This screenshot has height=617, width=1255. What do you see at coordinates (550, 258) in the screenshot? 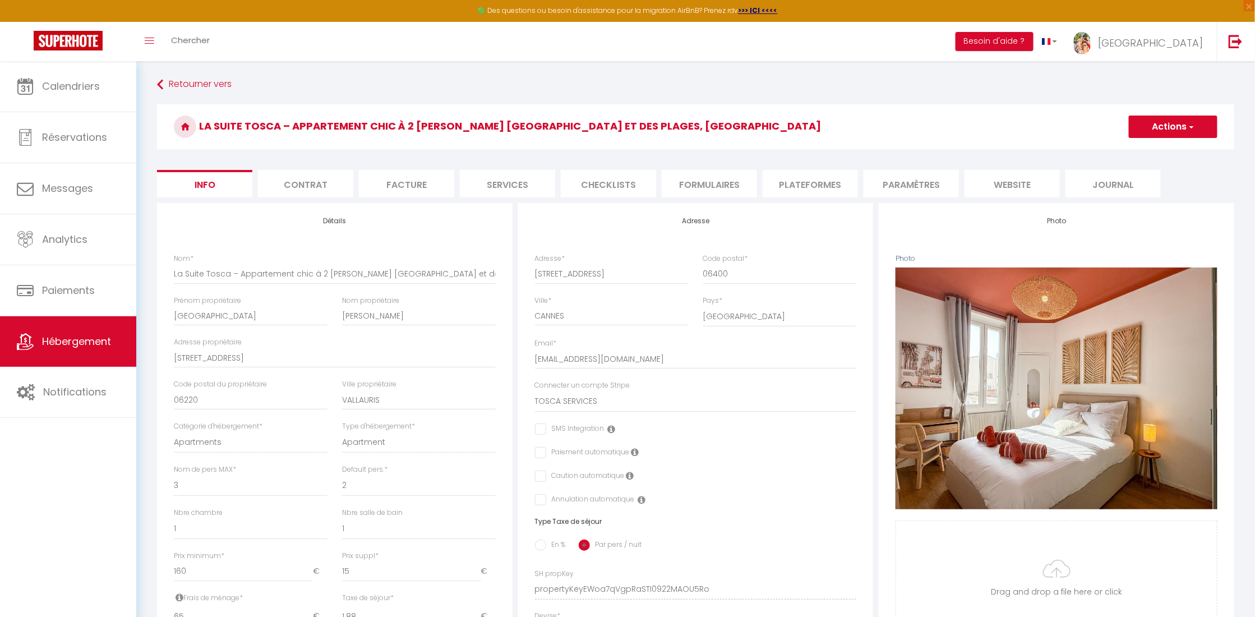
I see `label: Adresse` at bounding box center [550, 258].